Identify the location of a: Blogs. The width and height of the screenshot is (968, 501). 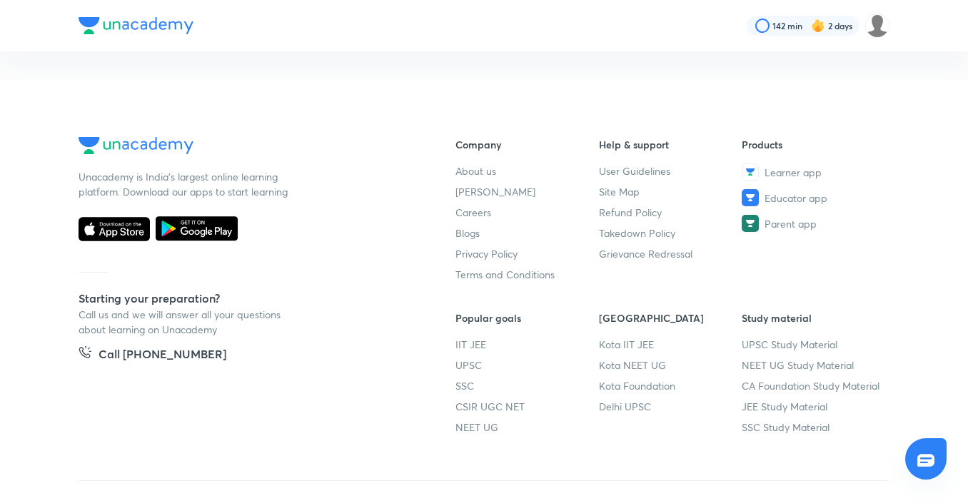
(527, 233).